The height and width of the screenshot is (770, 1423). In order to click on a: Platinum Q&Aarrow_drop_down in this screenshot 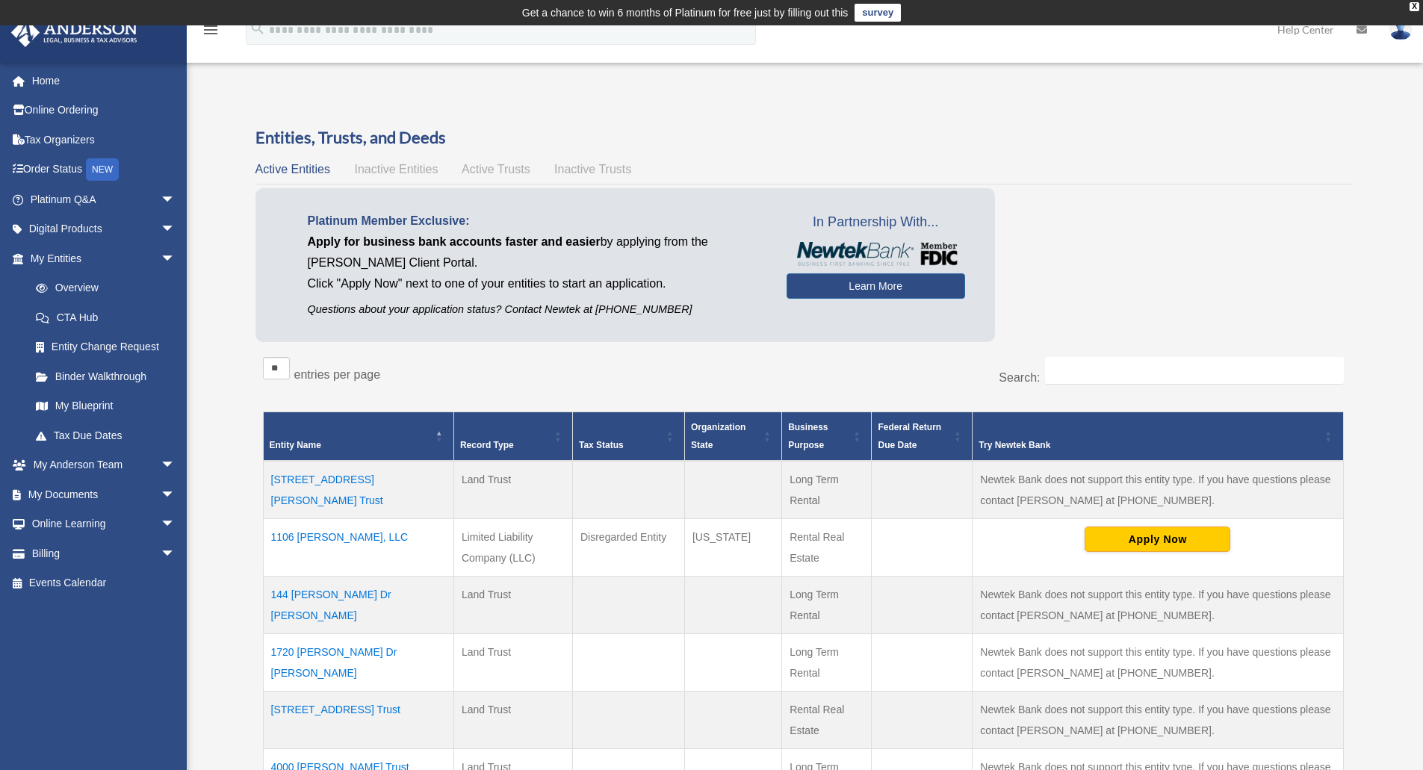, I will do `click(104, 199)`.